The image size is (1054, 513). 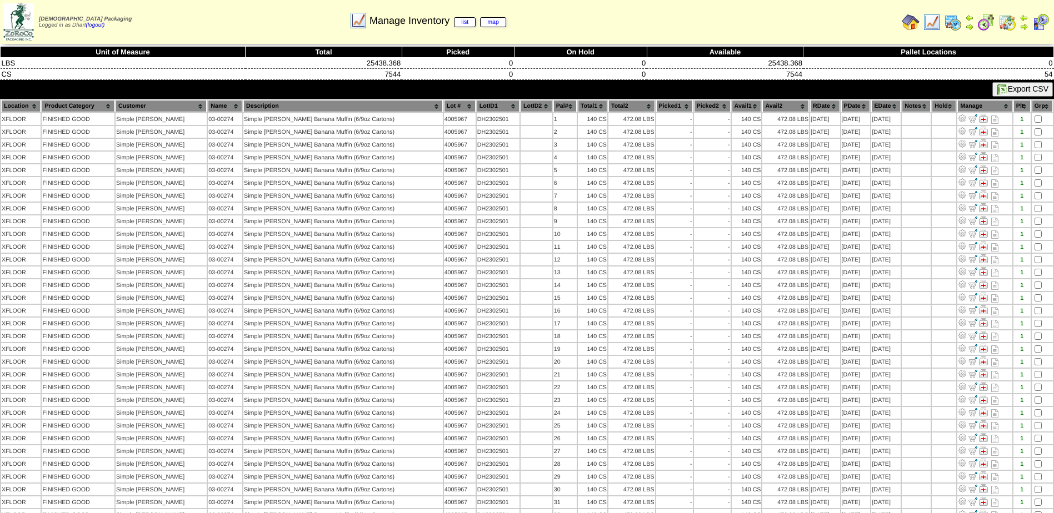 I want to click on th: Plt, so click(x=1022, y=106).